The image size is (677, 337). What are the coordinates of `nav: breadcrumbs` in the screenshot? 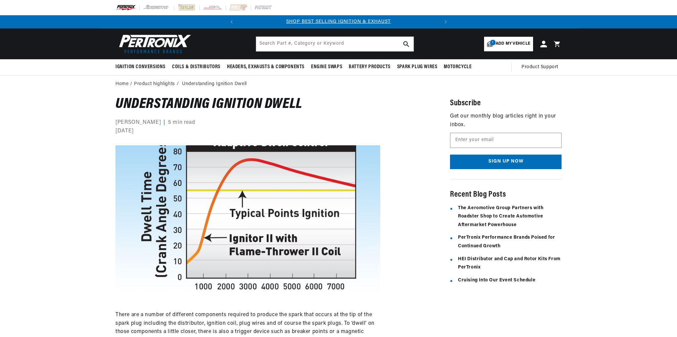 It's located at (338, 84).